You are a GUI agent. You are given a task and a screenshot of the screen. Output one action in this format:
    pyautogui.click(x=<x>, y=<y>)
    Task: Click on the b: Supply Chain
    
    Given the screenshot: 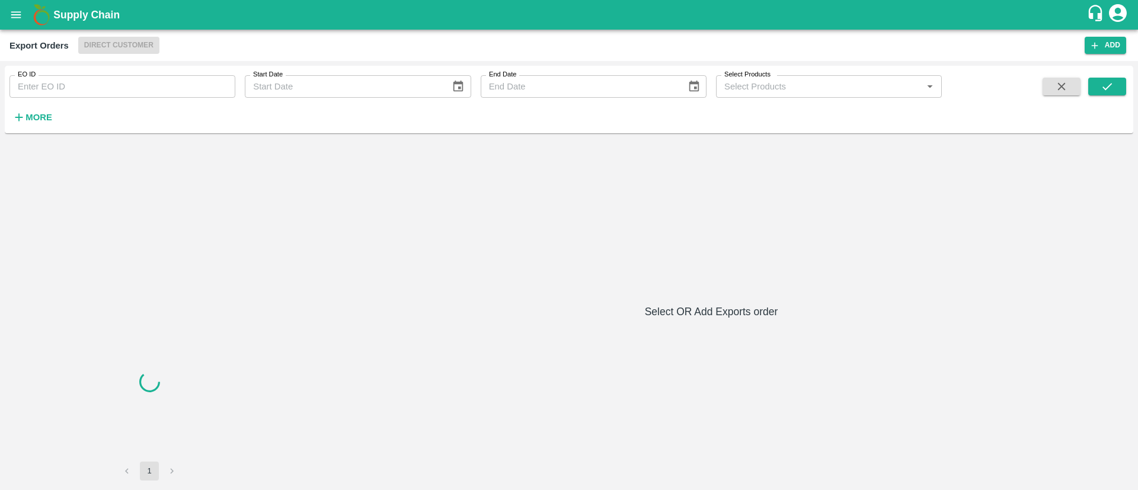 What is the action you would take?
    pyautogui.click(x=87, y=15)
    